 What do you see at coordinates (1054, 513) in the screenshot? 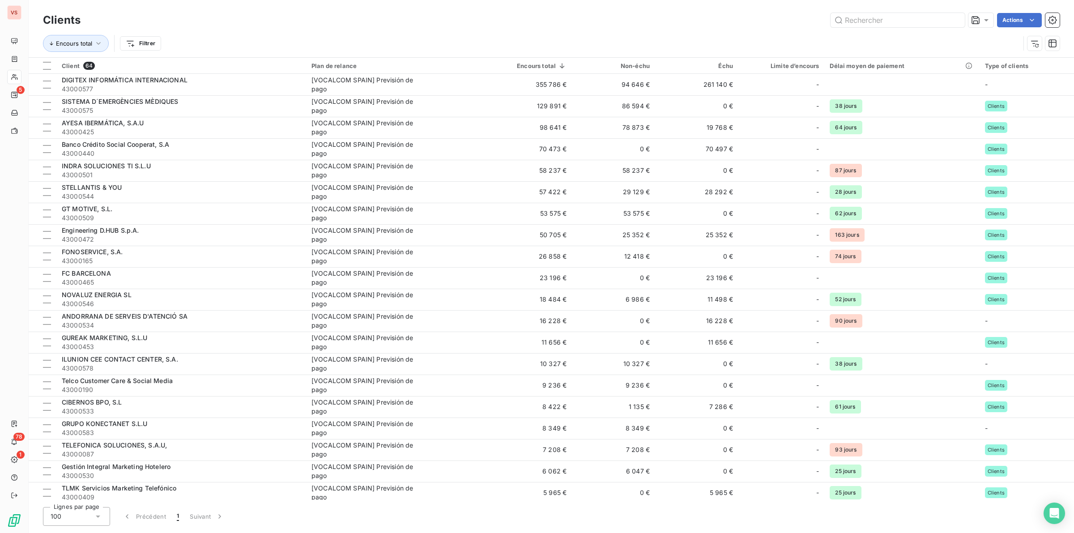
I see `div: Open Intercom Messenger` at bounding box center [1054, 513].